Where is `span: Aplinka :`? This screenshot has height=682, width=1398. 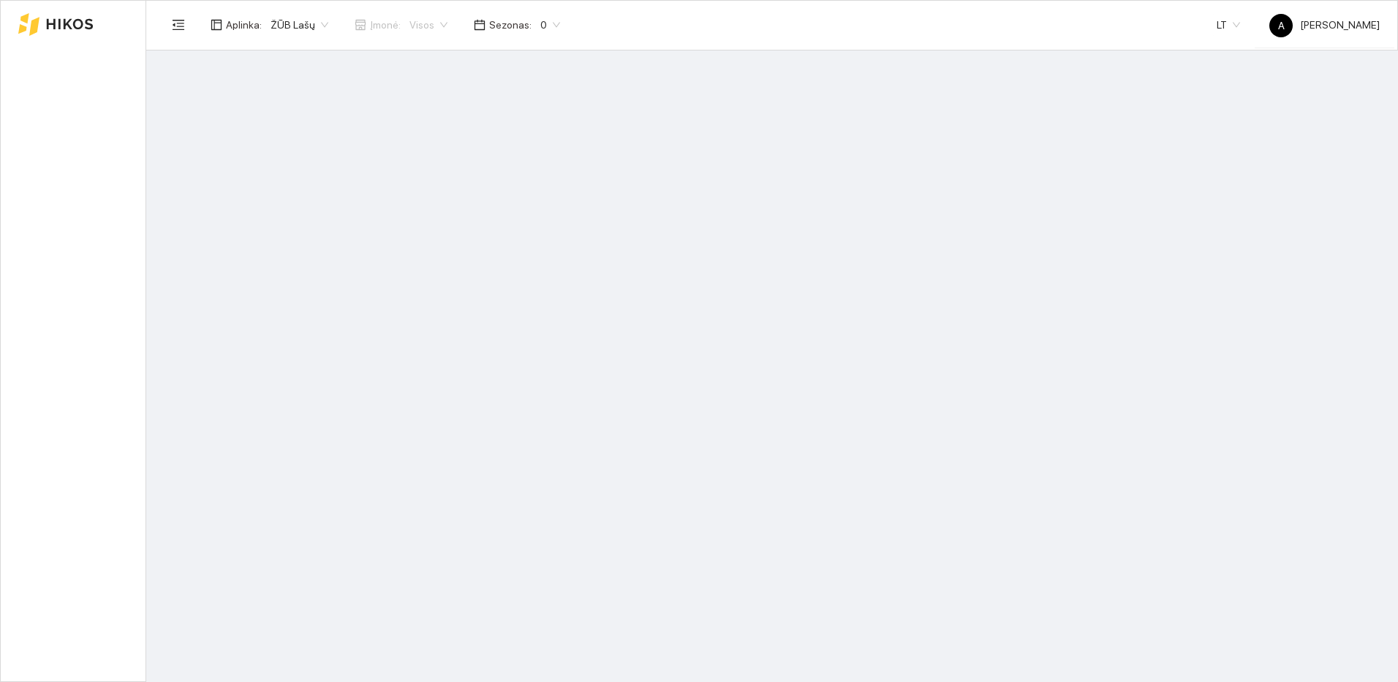 span: Aplinka : is located at coordinates (243, 25).